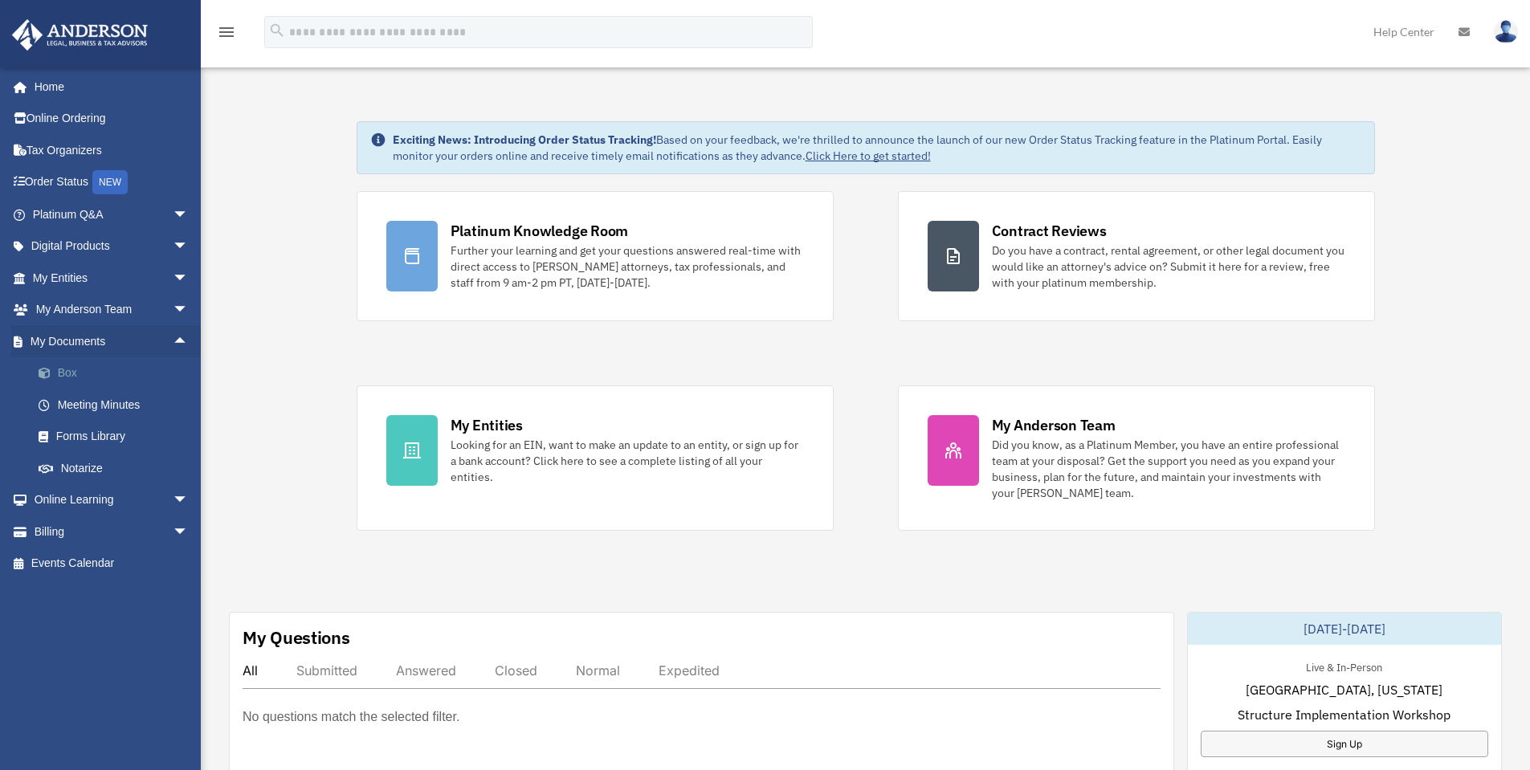 The height and width of the screenshot is (770, 1530). Describe the element at coordinates (277, 31) in the screenshot. I see `i: search` at that location.